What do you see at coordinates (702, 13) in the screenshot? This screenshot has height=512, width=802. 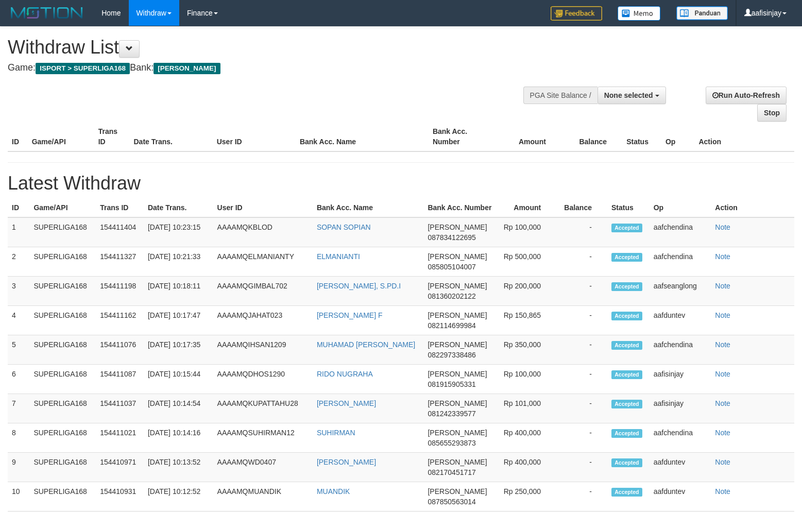 I see `img: panduan.png` at bounding box center [702, 13].